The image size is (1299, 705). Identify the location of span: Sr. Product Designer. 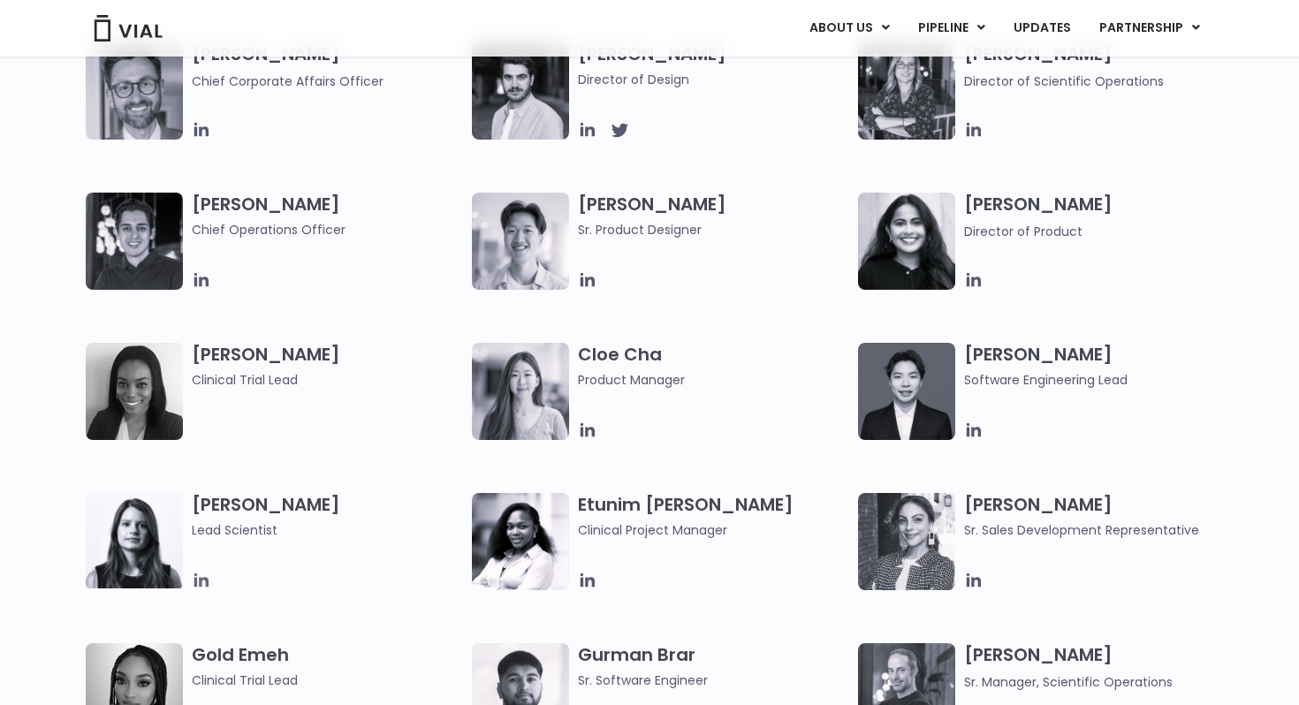
(713, 230).